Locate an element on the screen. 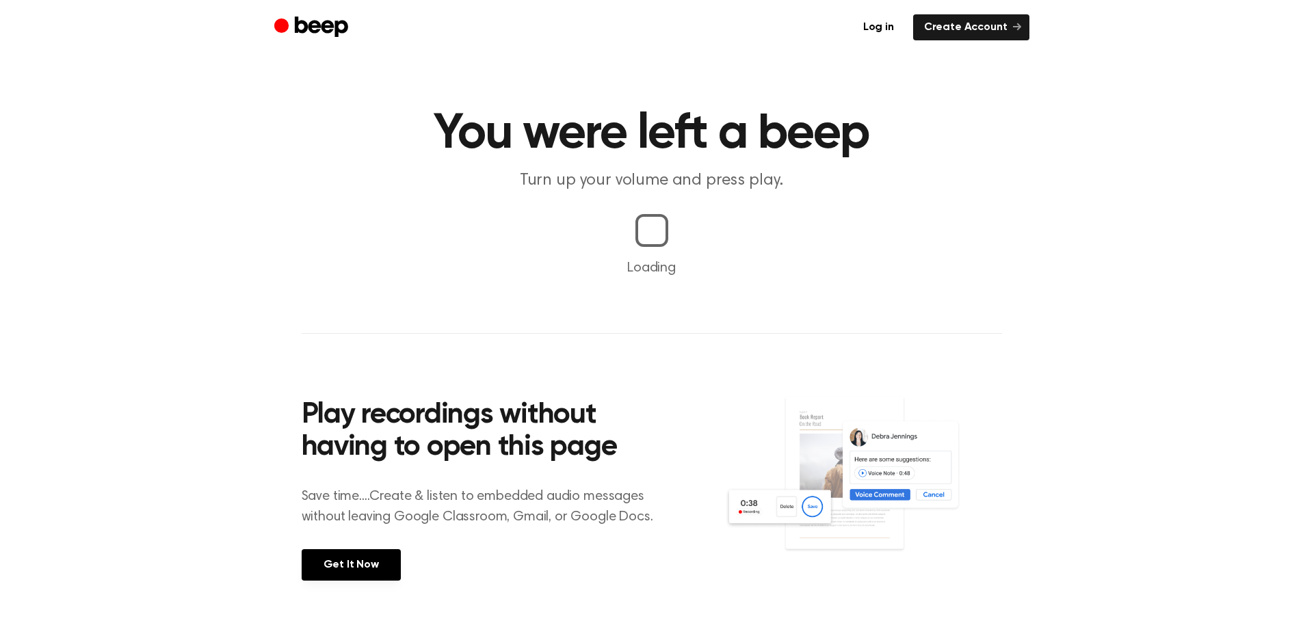  p: Loading is located at coordinates (651, 268).